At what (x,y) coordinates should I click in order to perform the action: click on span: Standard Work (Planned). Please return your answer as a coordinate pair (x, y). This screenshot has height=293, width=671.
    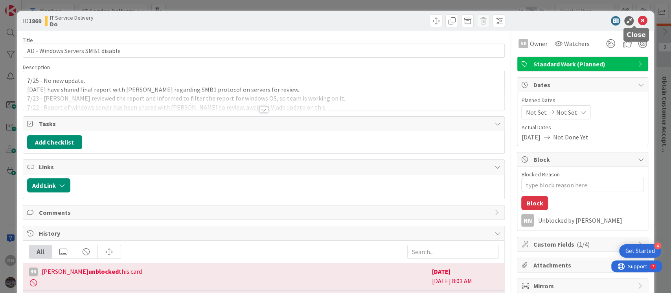
    Looking at the image, I should click on (583, 64).